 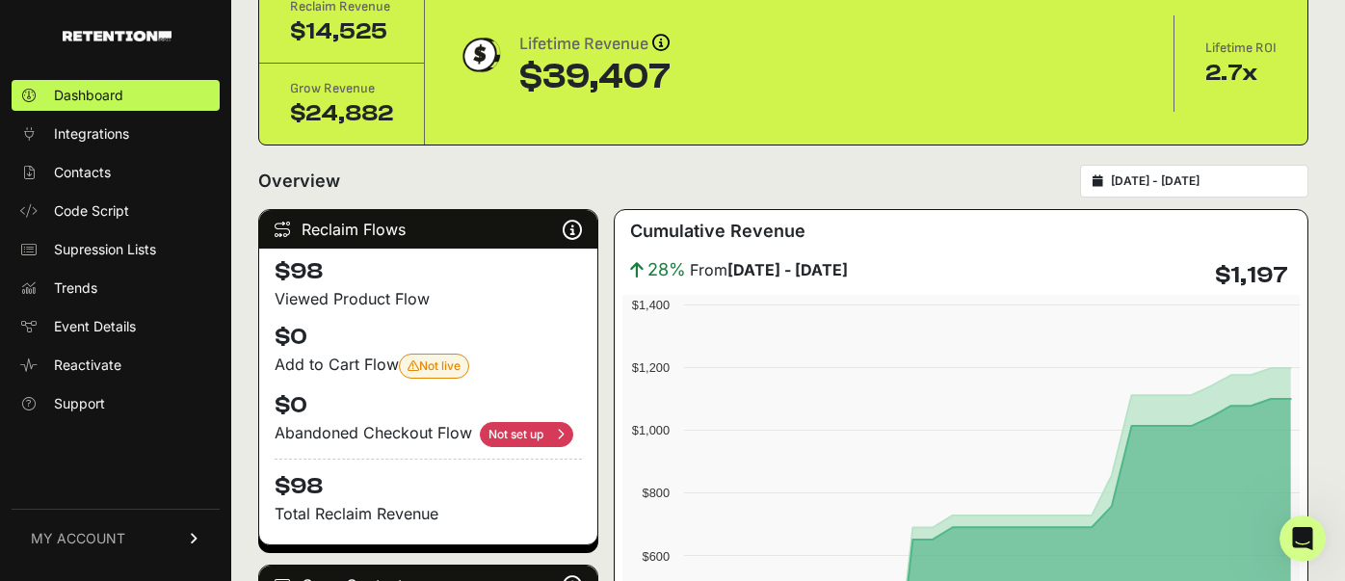 I want to click on text: $1,000, so click(x=650, y=430).